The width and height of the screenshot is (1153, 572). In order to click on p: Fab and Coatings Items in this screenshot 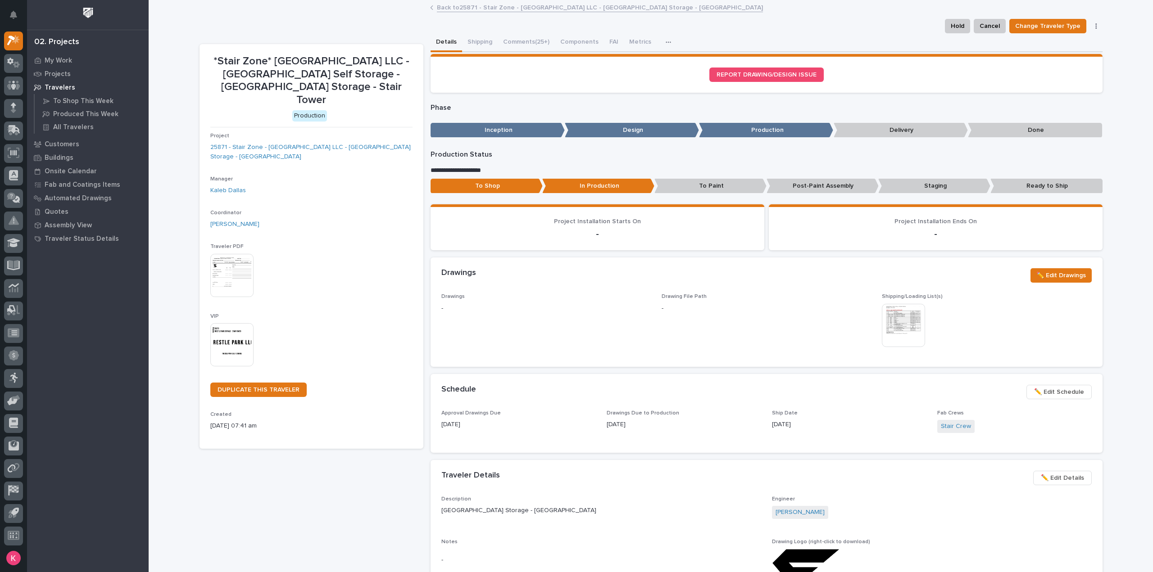, I will do `click(82, 185)`.